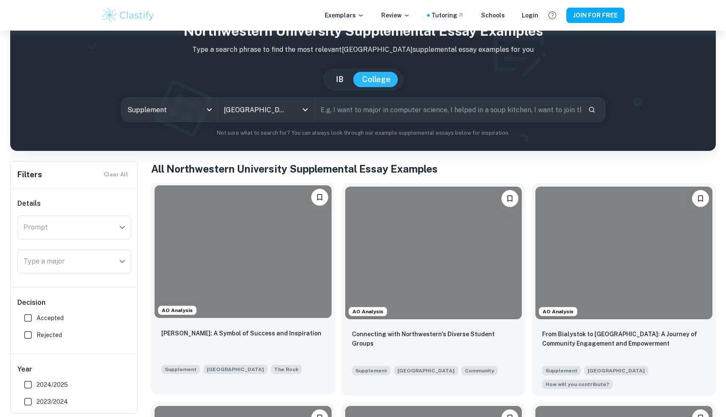 This screenshot has width=726, height=417. I want to click on span: We want to be sure we’re considering your application in the context of your personal experiences..., so click(577, 383).